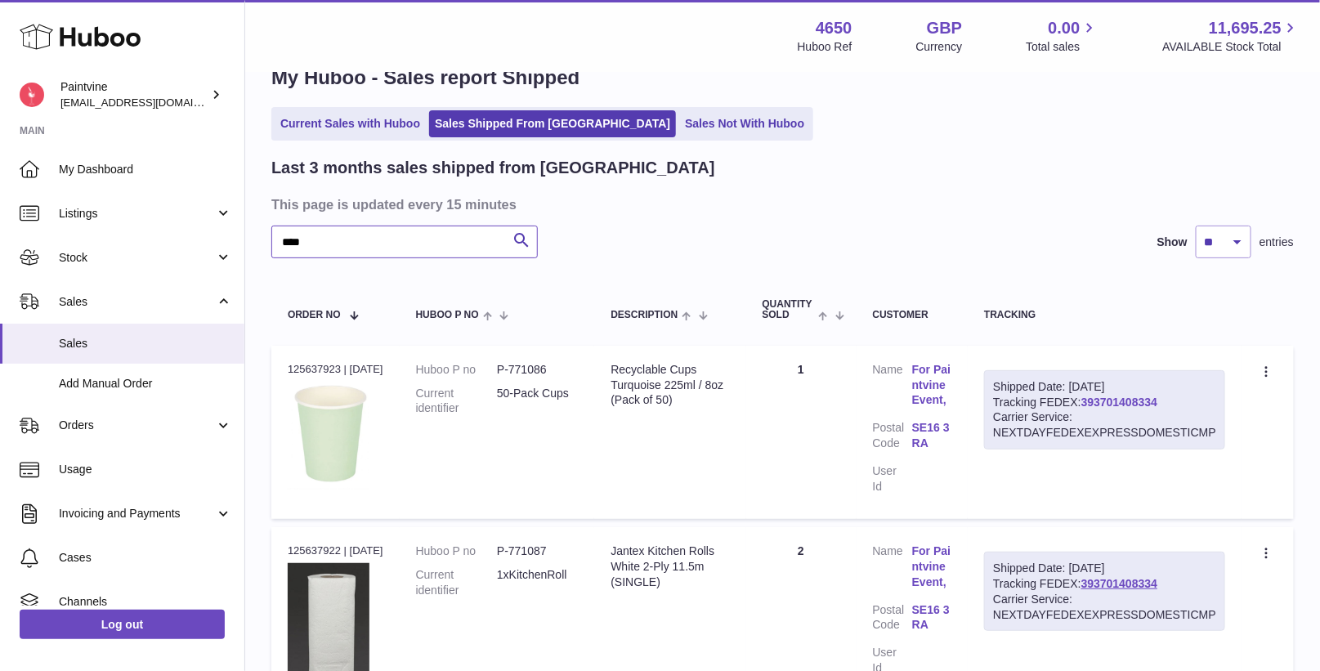 This screenshot has width=1320, height=671. Describe the element at coordinates (834, 28) in the screenshot. I see `strong: 4650` at that location.